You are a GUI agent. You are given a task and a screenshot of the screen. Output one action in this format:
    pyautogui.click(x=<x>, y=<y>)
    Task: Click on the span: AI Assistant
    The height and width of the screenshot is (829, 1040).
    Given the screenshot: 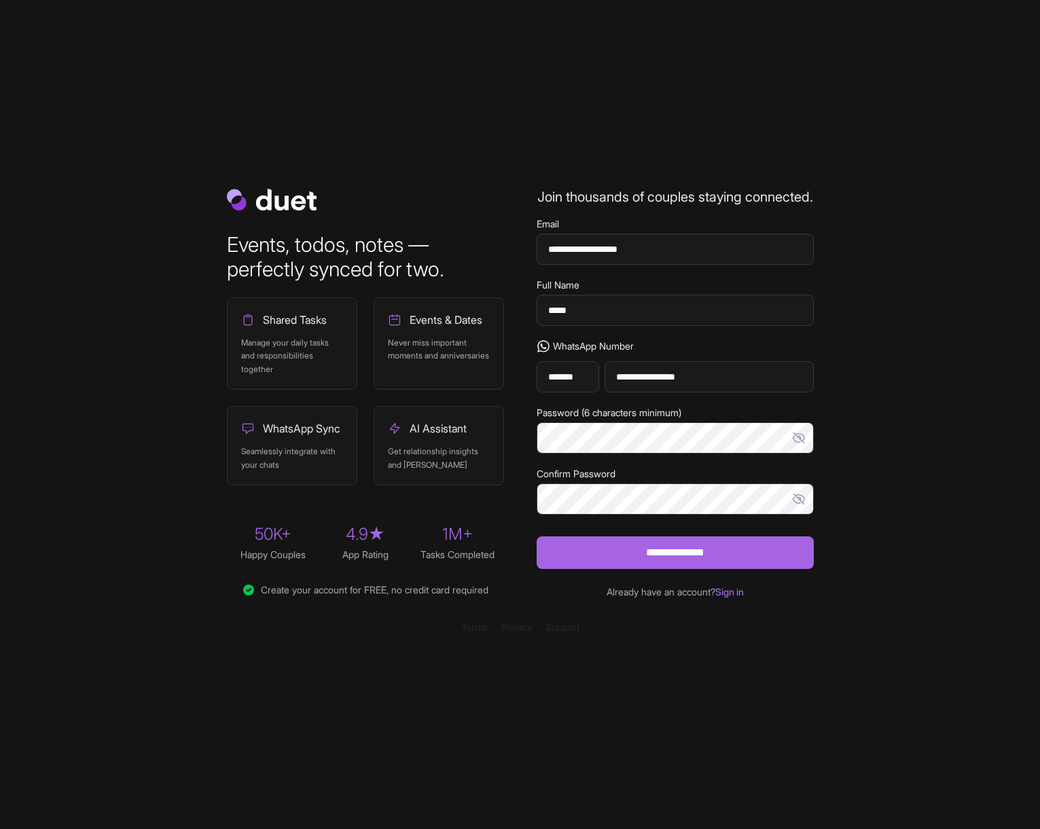 What is the action you would take?
    pyautogui.click(x=438, y=429)
    